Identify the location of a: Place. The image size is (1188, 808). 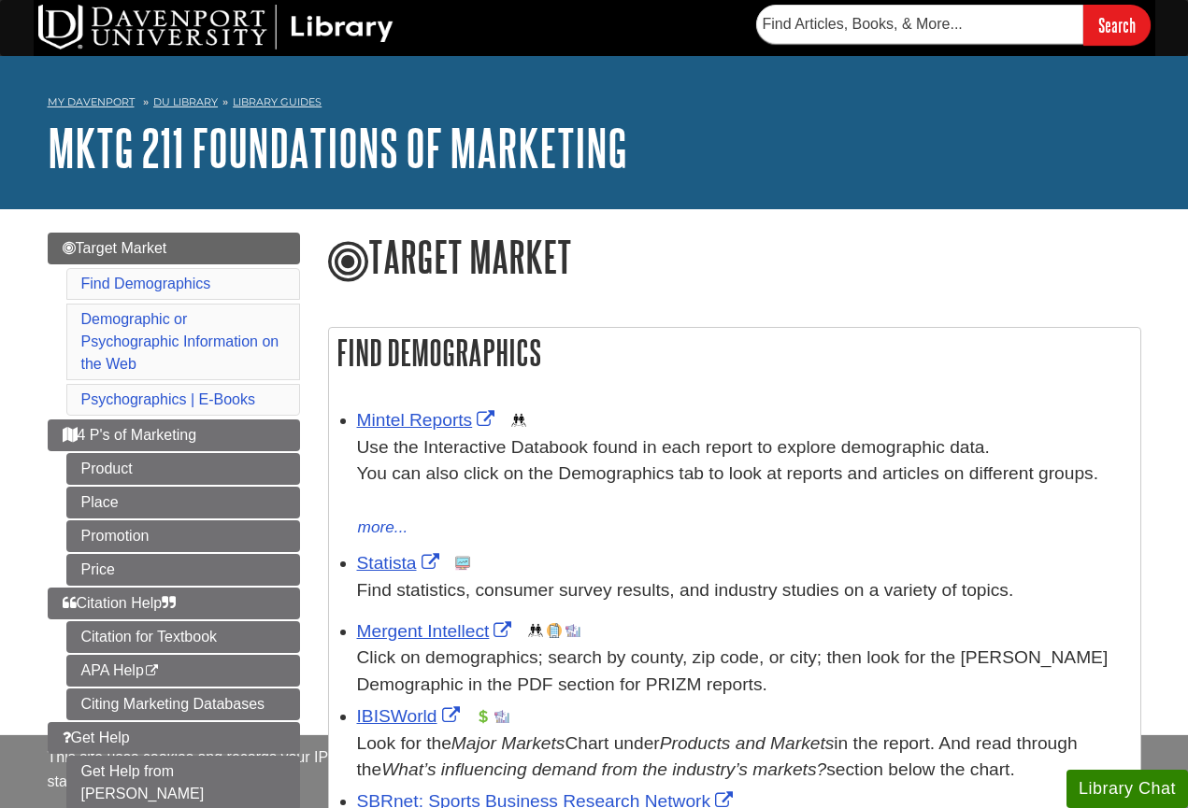
(183, 503).